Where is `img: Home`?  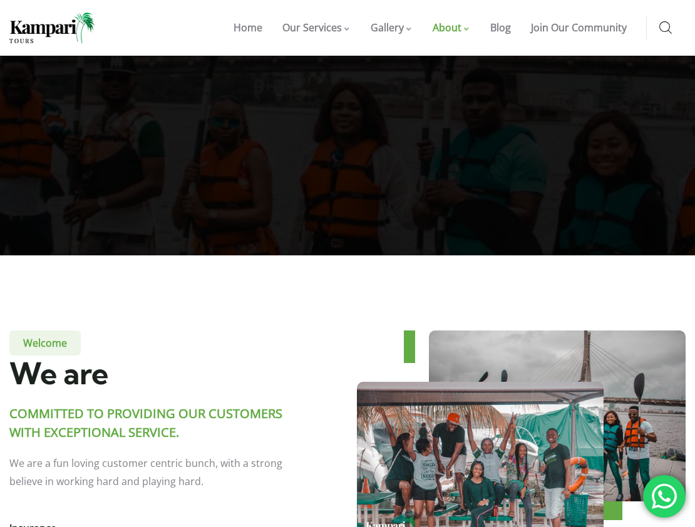 img: Home is located at coordinates (52, 28).